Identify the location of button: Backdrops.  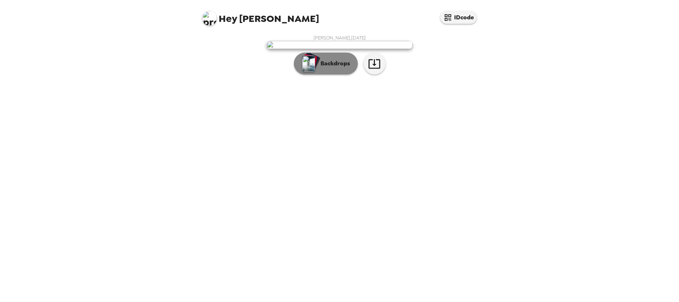
(326, 64).